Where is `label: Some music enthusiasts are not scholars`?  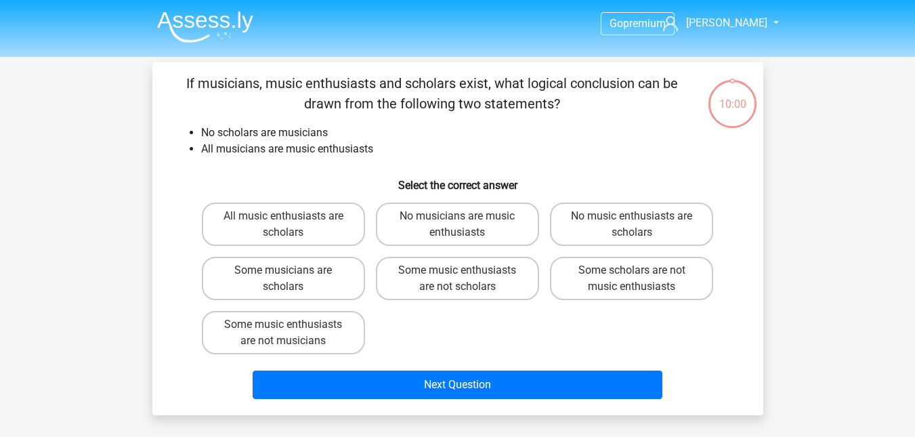 label: Some music enthusiasts are not scholars is located at coordinates (457, 278).